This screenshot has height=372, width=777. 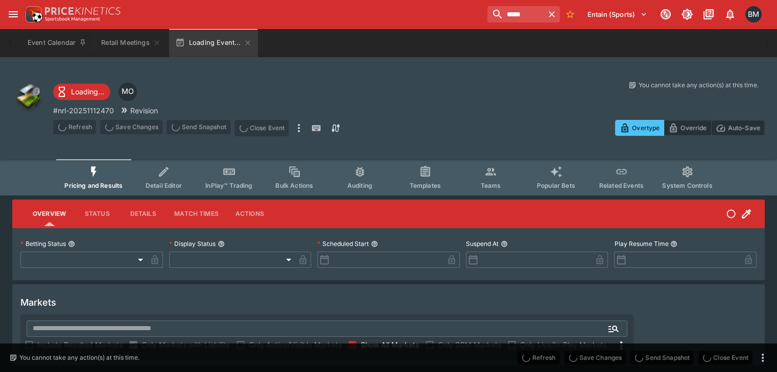 What do you see at coordinates (730, 14) in the screenshot?
I see `button: Notifications` at bounding box center [730, 14].